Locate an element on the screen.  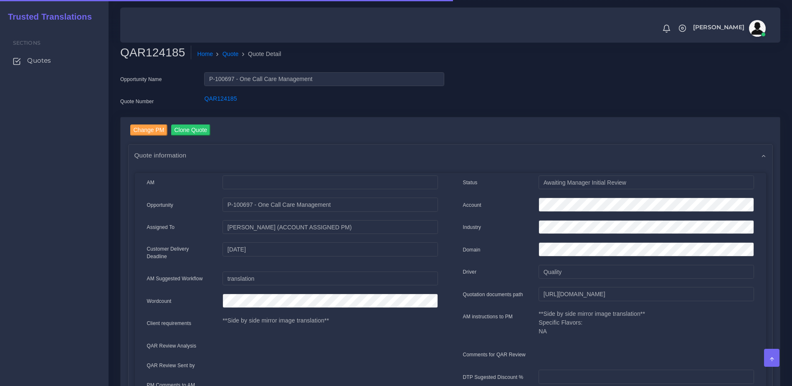
h2: Trusted Translations is located at coordinates (47, 17).